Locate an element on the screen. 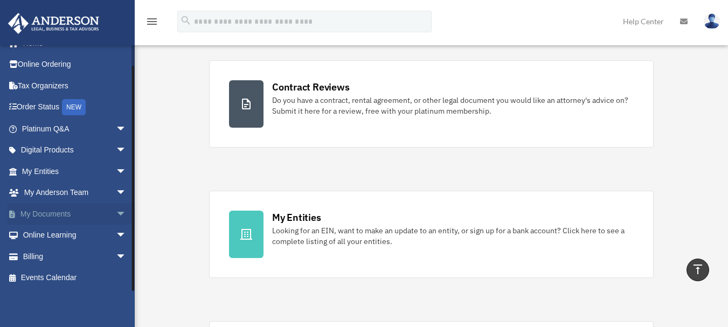 The image size is (728, 327). a: My Entitiesarrow_drop_down is located at coordinates (75, 171).